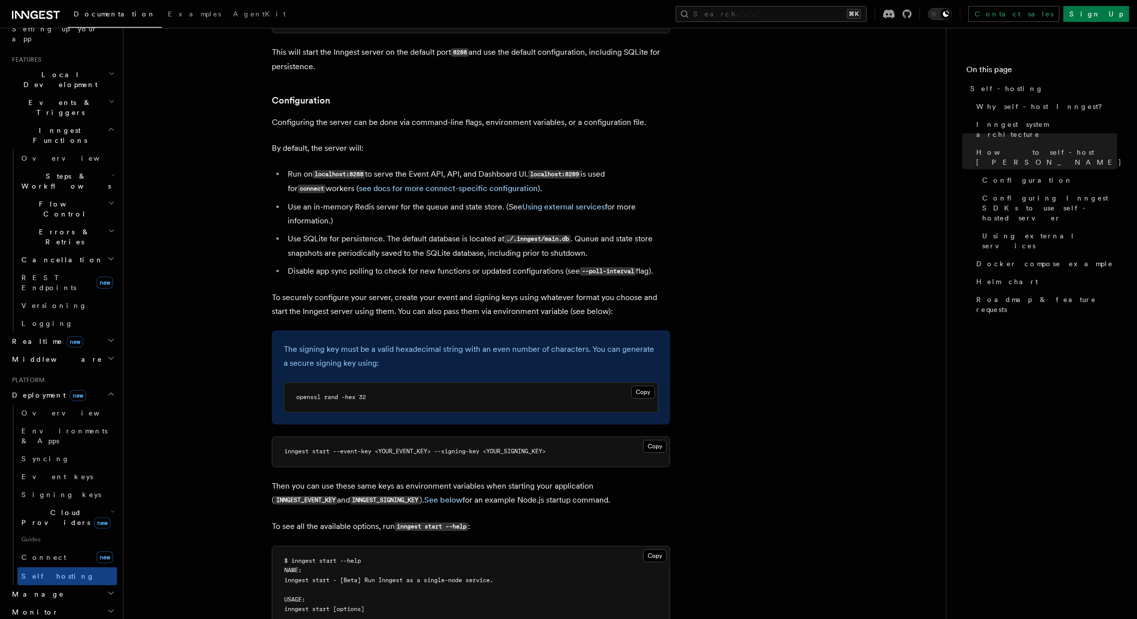 This screenshot has width=1137, height=619. I want to click on p: To see all the available options, run :, so click(471, 527).